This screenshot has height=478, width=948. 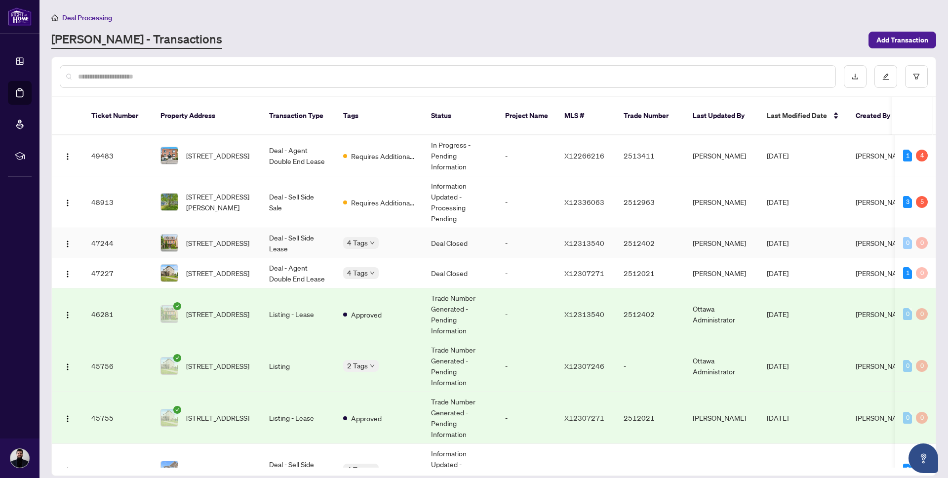 What do you see at coordinates (298, 366) in the screenshot?
I see `td: Listing` at bounding box center [298, 366].